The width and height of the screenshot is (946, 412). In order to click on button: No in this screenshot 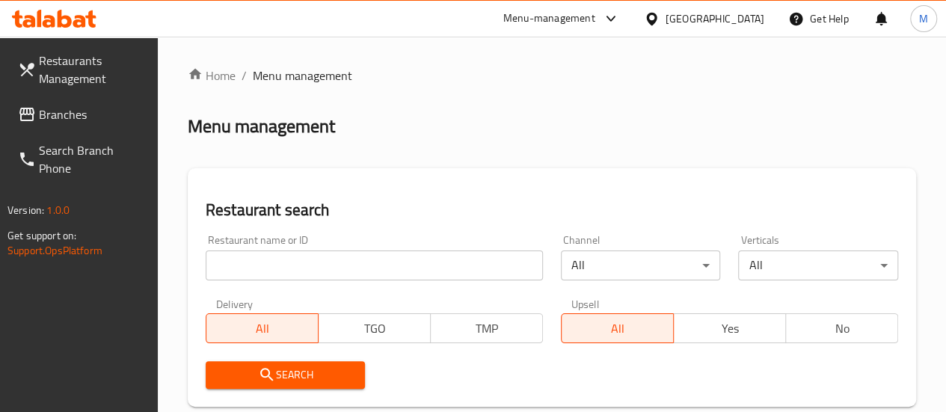, I will do `click(841, 328)`.